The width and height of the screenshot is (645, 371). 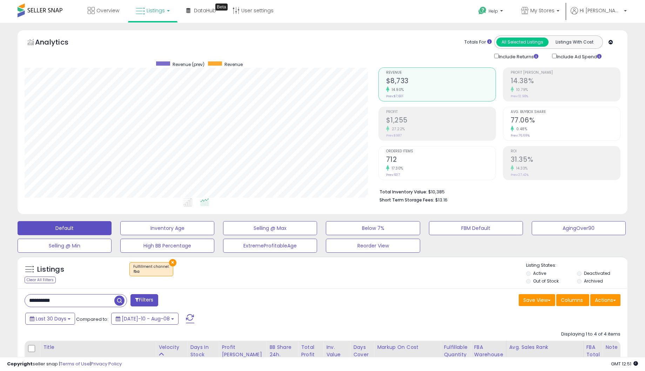 What do you see at coordinates (545, 347) in the screenshot?
I see `div: Avg. Sales Rank` at bounding box center [545, 347].